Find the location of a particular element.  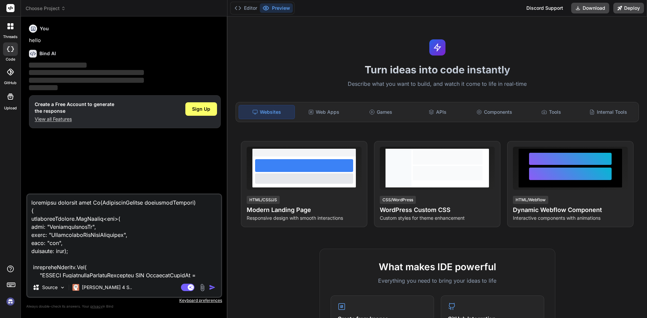

div: APIs is located at coordinates (437, 112).